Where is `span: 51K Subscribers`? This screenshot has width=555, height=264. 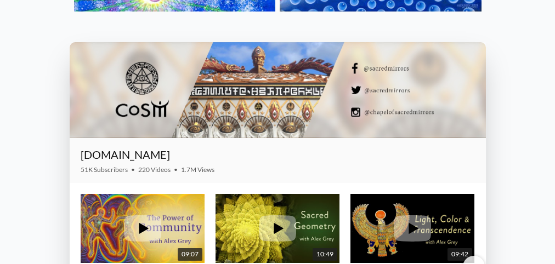
span: 51K Subscribers is located at coordinates (104, 169).